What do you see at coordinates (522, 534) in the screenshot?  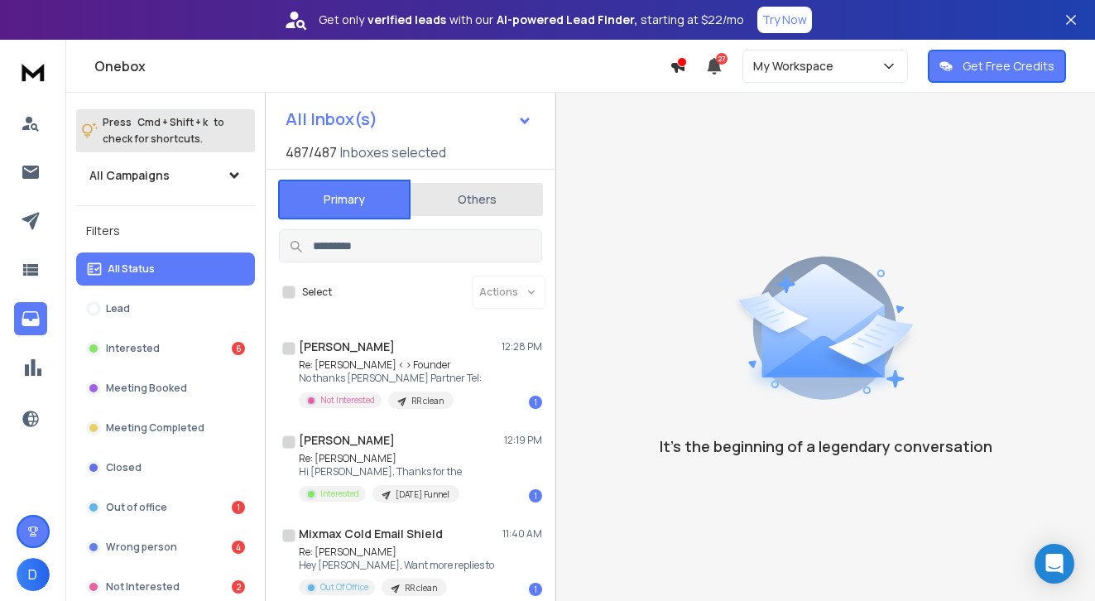 I see `p: 11:40 AM` at bounding box center [522, 534].